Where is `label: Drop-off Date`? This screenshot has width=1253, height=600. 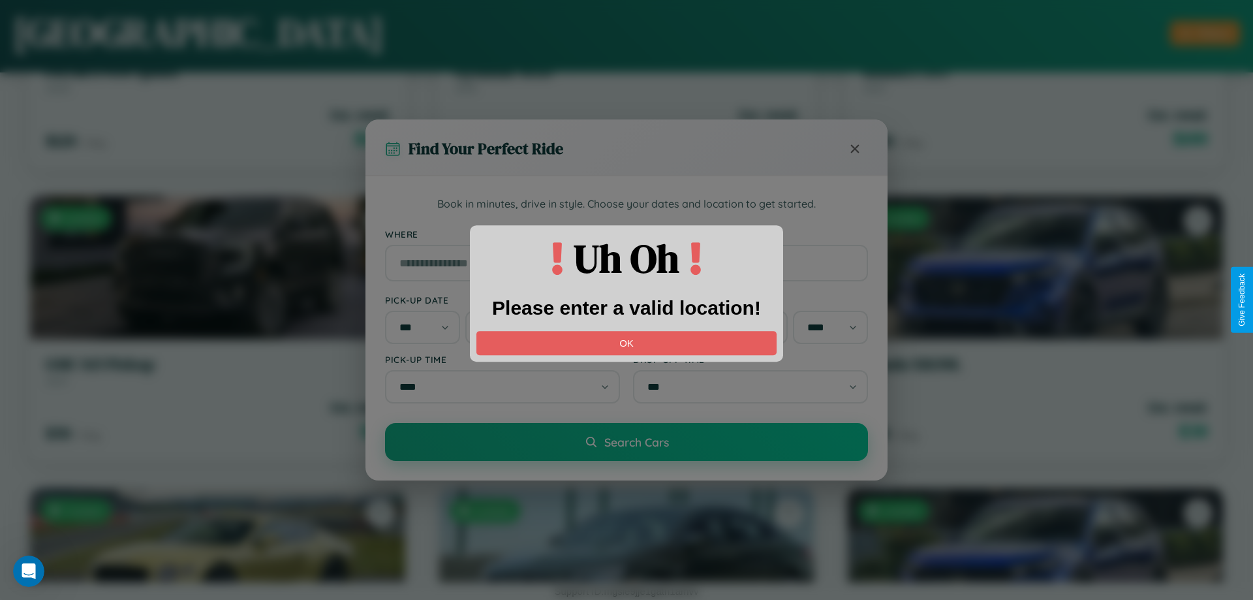 label: Drop-off Date is located at coordinates (751, 300).